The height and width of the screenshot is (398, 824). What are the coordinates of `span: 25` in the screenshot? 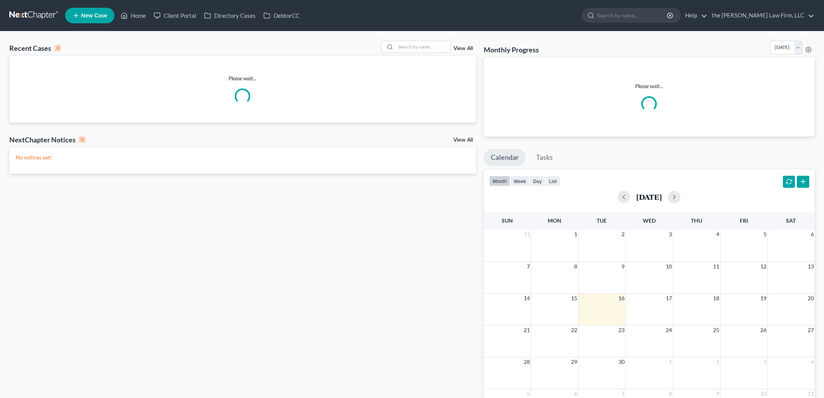 It's located at (716, 330).